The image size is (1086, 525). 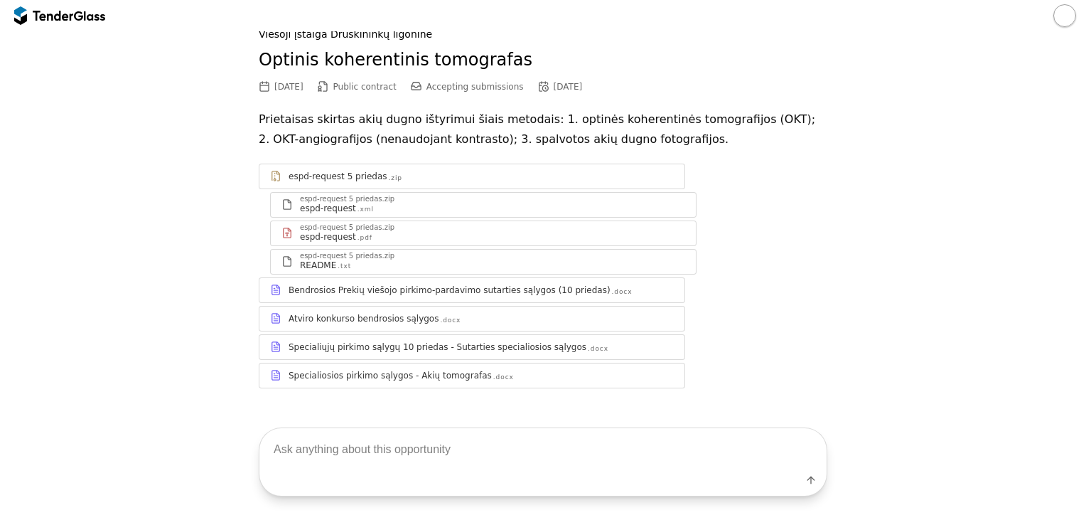 I want to click on div: Specialiosios pirkimo sąlygos - Akių tomografas, so click(x=390, y=375).